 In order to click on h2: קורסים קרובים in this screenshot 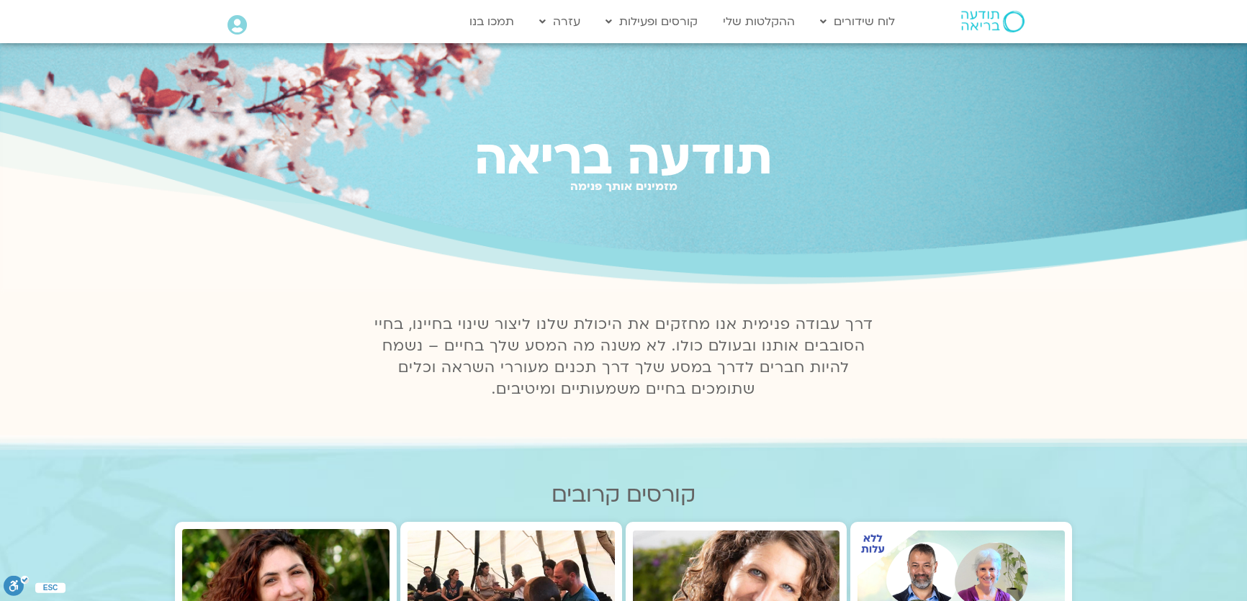, I will do `click(624, 495)`.